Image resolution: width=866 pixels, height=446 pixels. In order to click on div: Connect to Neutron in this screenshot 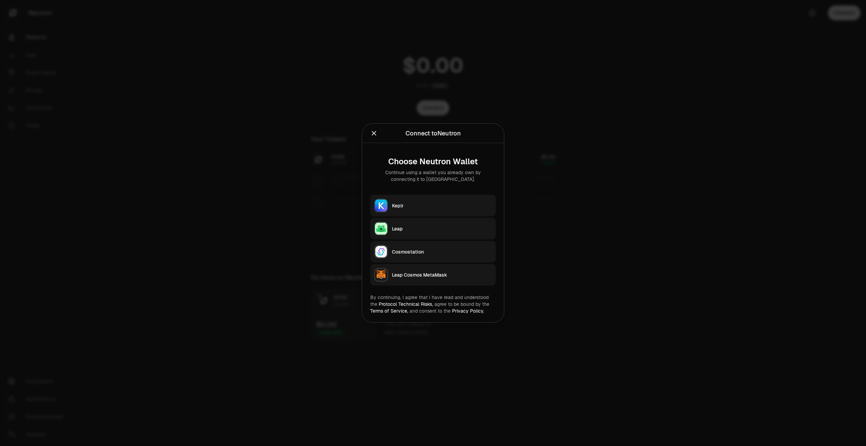, I will do `click(433, 133)`.